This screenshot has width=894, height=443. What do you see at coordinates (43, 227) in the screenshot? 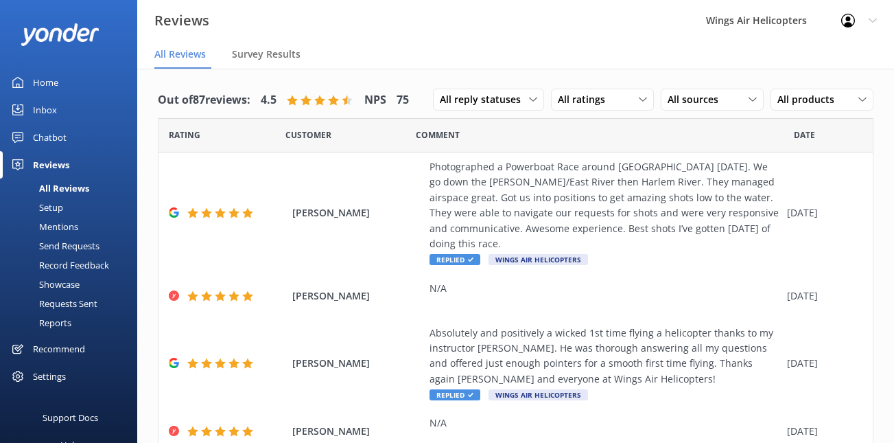
I see `div: Mentions` at bounding box center [43, 227].